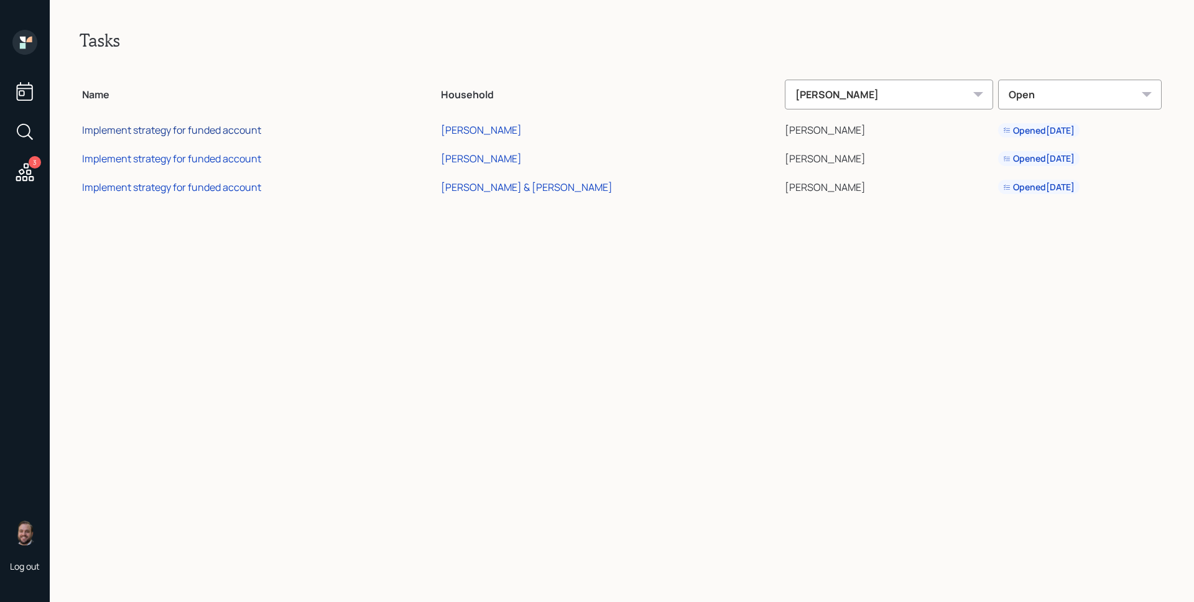 Image resolution: width=1194 pixels, height=602 pixels. Describe the element at coordinates (1080, 95) in the screenshot. I see `div: Open` at that location.